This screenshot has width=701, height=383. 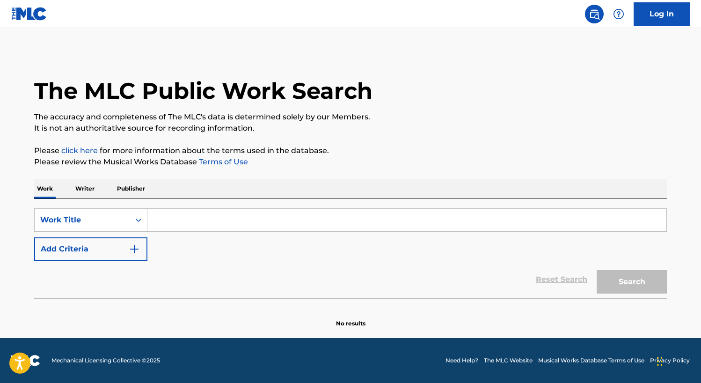 I want to click on p: The accuracy and completeness of The MLC's data is determined solely by our Members., so click(x=350, y=117).